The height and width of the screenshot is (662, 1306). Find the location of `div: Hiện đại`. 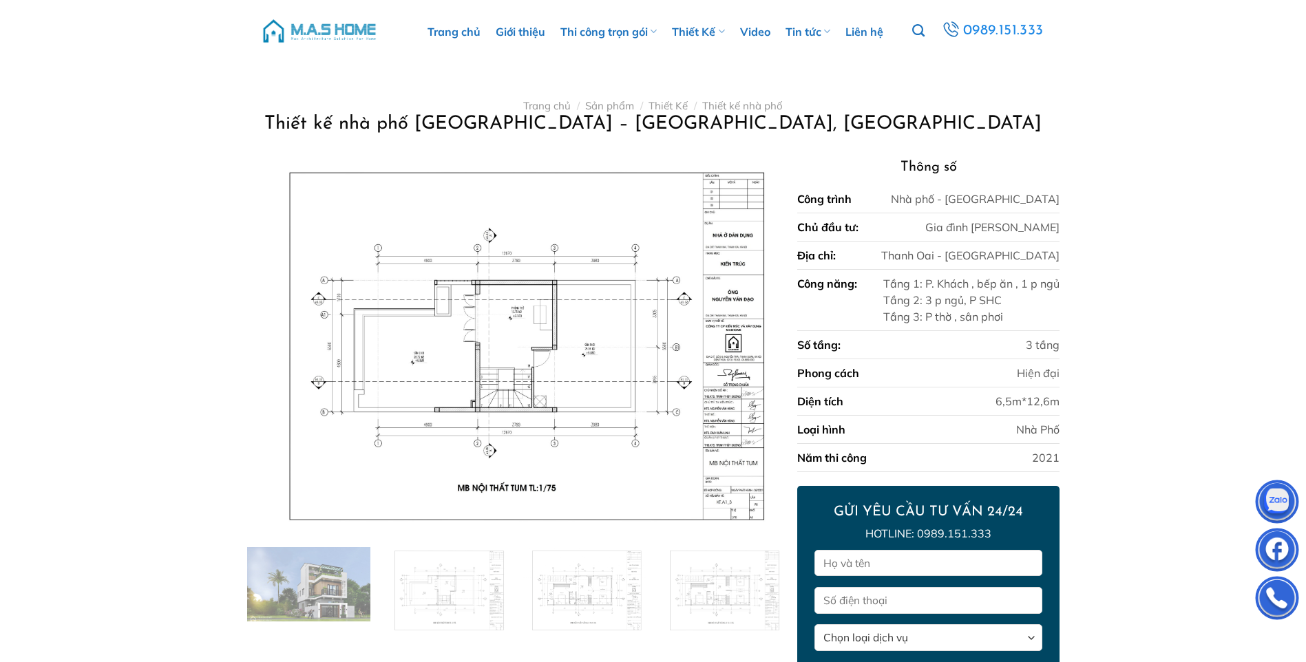

div: Hiện đại is located at coordinates (1038, 373).